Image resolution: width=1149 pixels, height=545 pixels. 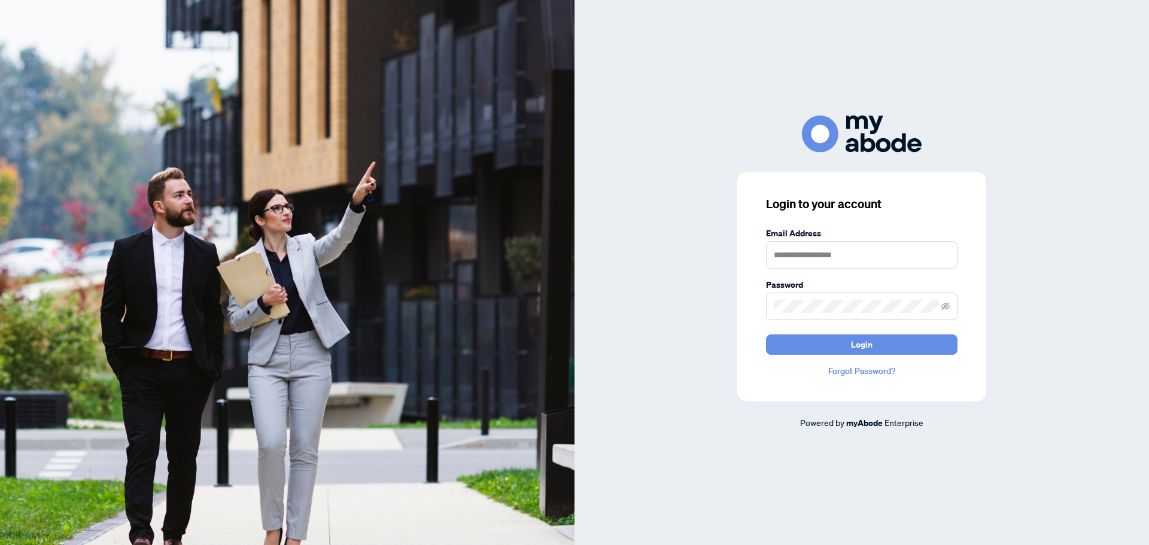 What do you see at coordinates (861, 133) in the screenshot?
I see `img: ma-logo` at bounding box center [861, 133].